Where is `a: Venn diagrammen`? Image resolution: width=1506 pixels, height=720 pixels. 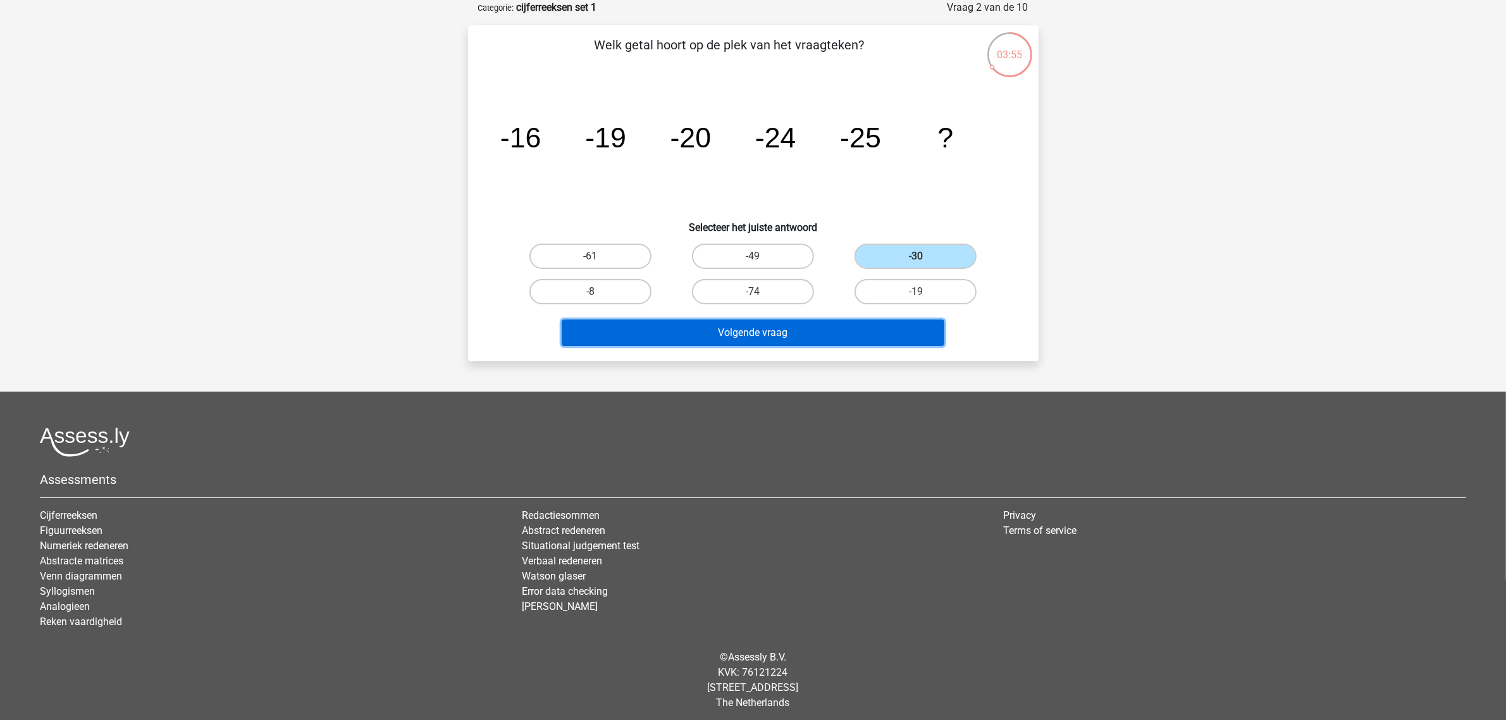
a: Venn diagrammen is located at coordinates (81, 575).